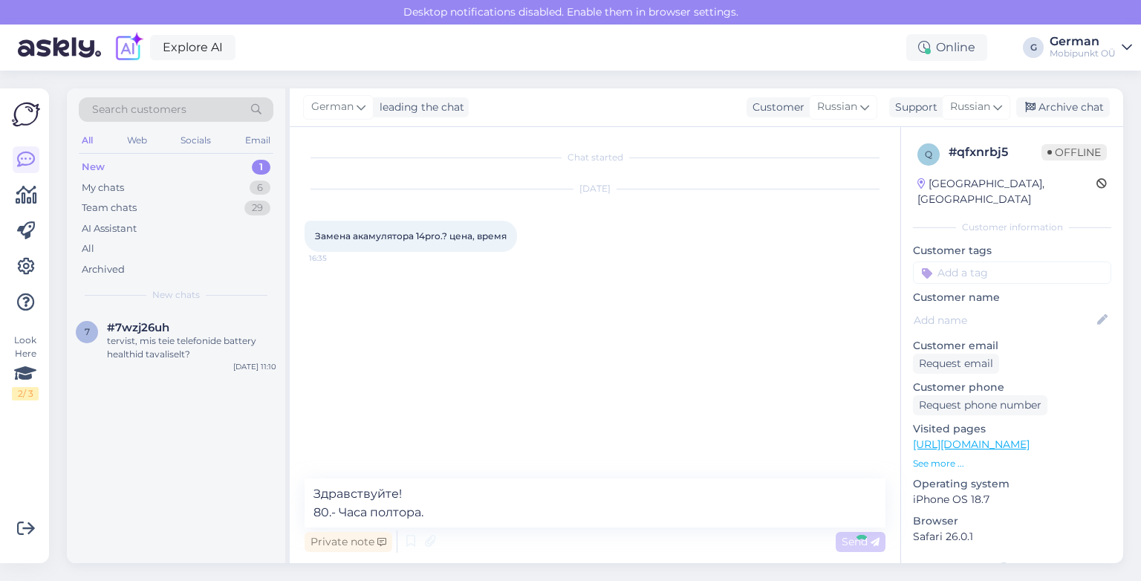 The image size is (1141, 581). I want to click on div: New, so click(93, 167).